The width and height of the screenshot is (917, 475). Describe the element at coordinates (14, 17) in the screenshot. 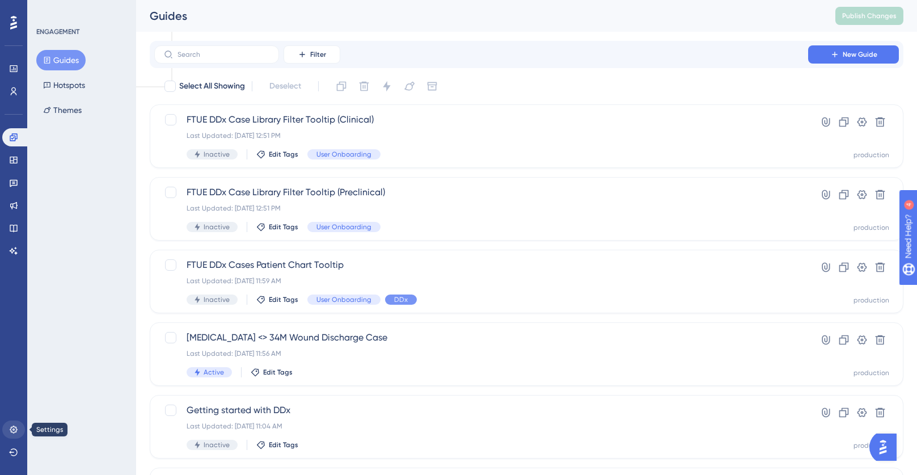

I see `img: launcher-image-alternative-text` at that location.